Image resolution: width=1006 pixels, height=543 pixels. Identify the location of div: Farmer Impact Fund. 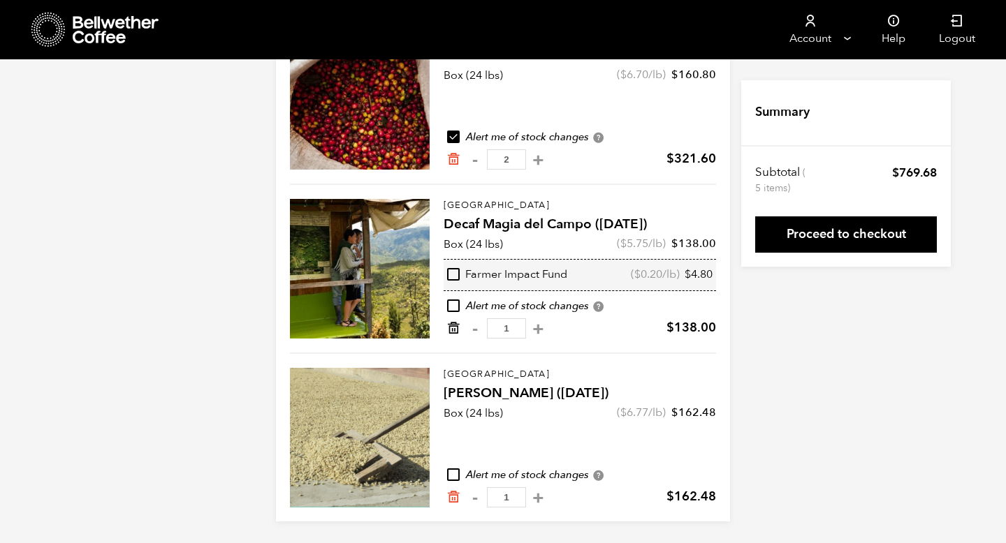
(507, 275).